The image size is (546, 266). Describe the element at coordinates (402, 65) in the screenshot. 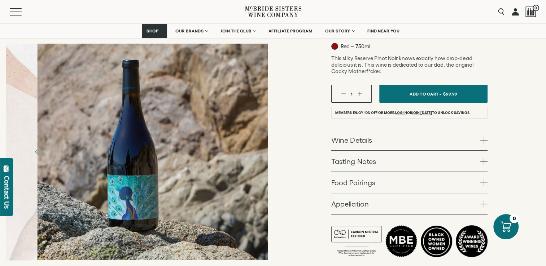

I see `span: This silky Reserve Pinot Noir knows exactly how drop-dead delicious it is. This wine is dedicated...` at that location.